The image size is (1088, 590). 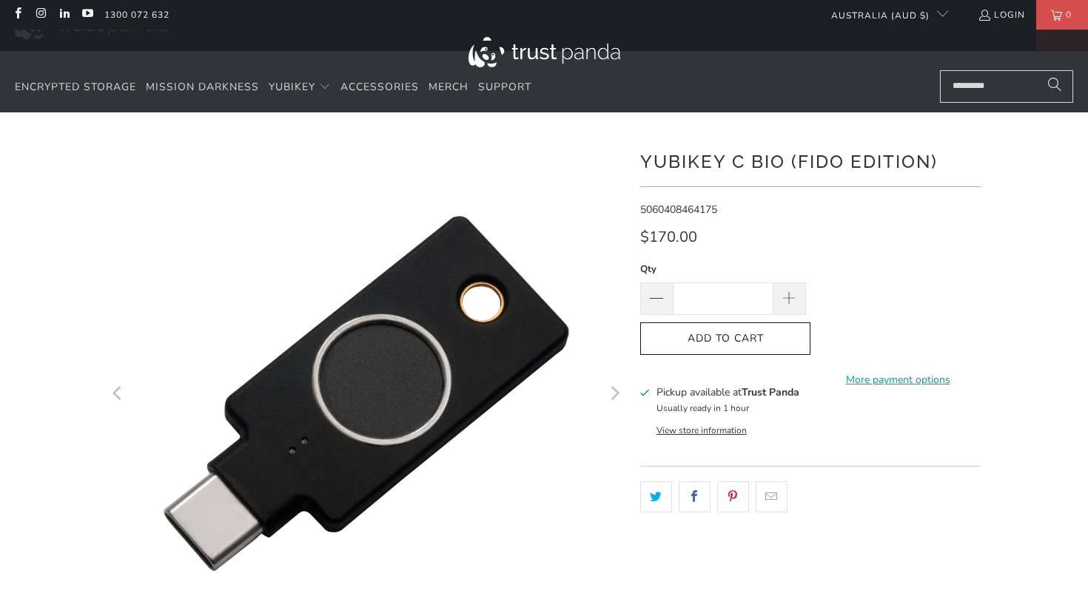 What do you see at coordinates (75, 87) in the screenshot?
I see `span: Encrypted Storage` at bounding box center [75, 87].